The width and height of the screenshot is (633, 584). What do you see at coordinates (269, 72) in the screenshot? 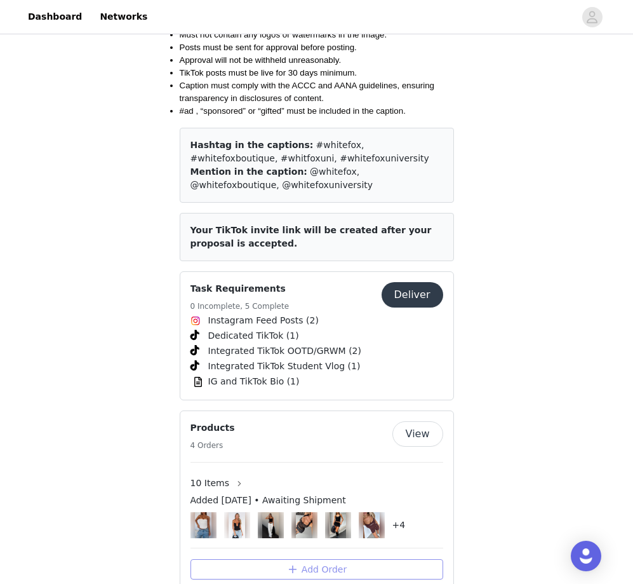
I see `span: TikTok posts must be live for 30 days minimum.` at bounding box center [269, 72].